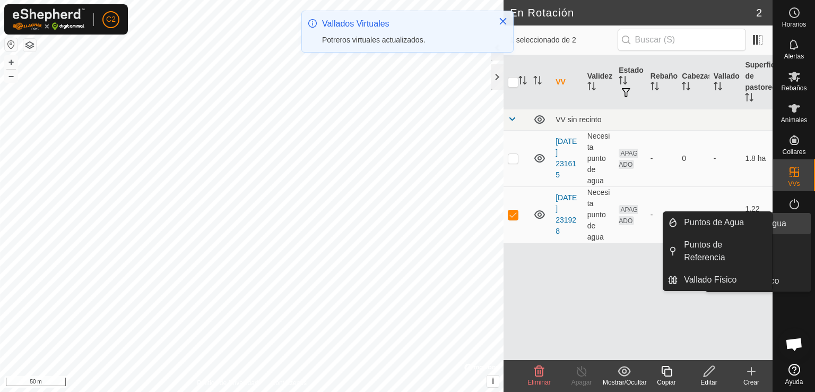 This screenshot has width=815, height=392. I want to click on div: Copiar, so click(667, 382).